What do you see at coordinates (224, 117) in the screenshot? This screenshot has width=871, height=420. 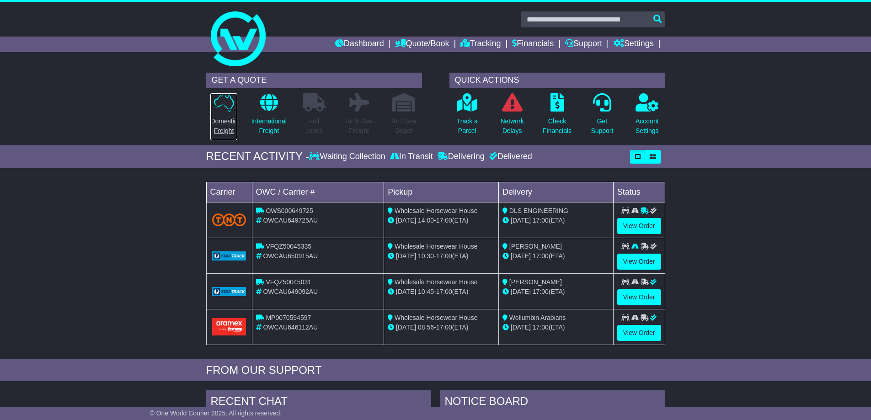 I see `a: DomesticFreight` at bounding box center [224, 117].